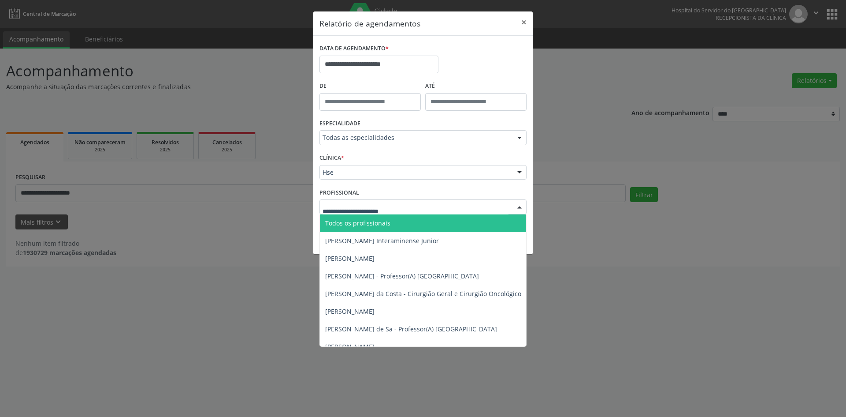 The width and height of the screenshot is (846, 417). Describe the element at coordinates (370, 23) in the screenshot. I see `h5: Relatório de agendamentos` at that location.